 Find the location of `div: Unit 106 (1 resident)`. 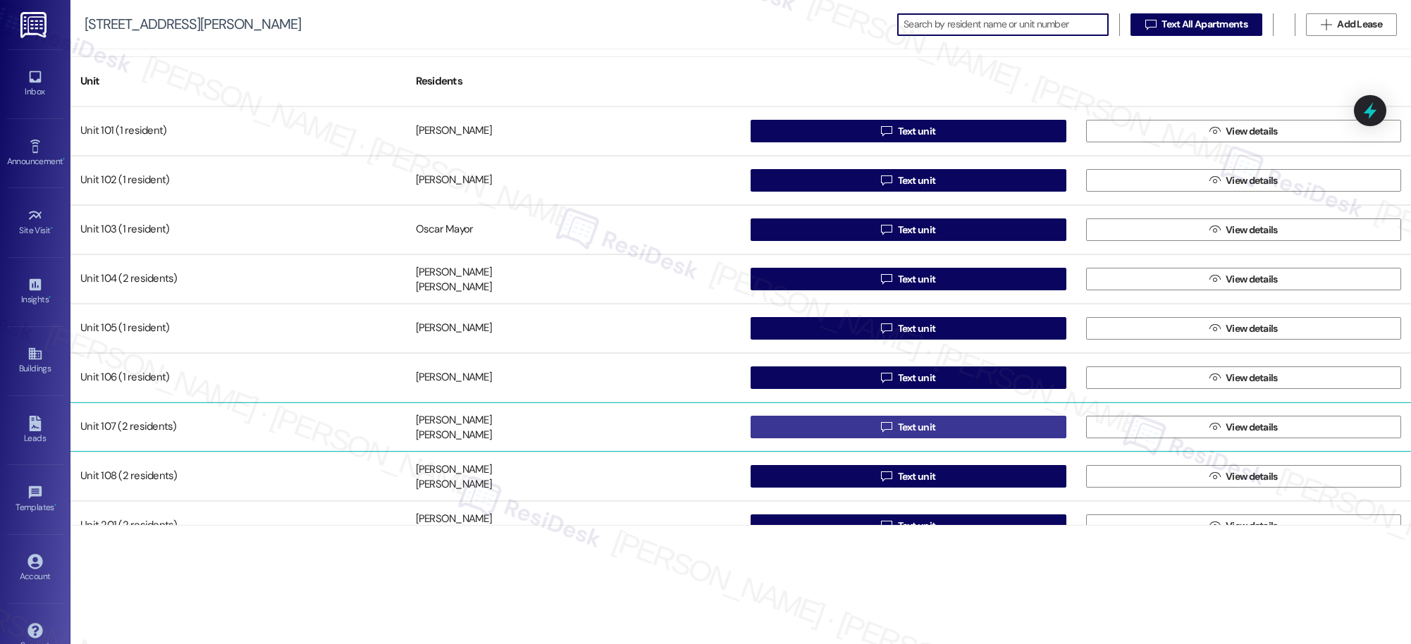

div: Unit 106 (1 resident) is located at coordinates (238, 378).